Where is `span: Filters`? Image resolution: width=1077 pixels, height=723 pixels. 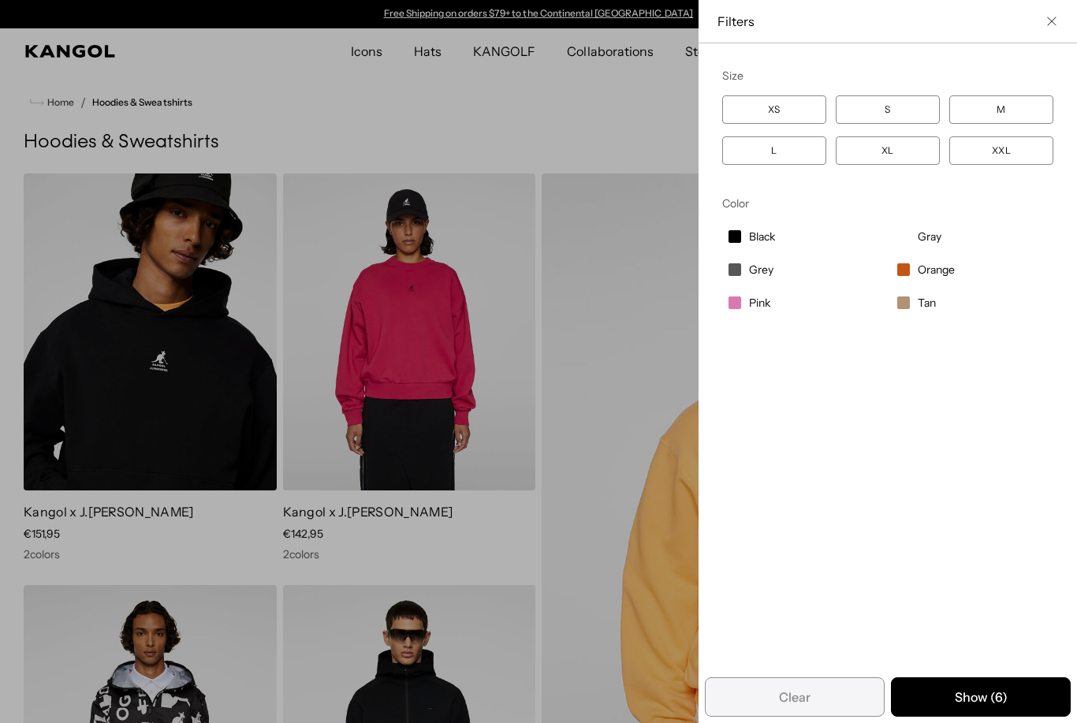
span: Filters is located at coordinates (879, 21).